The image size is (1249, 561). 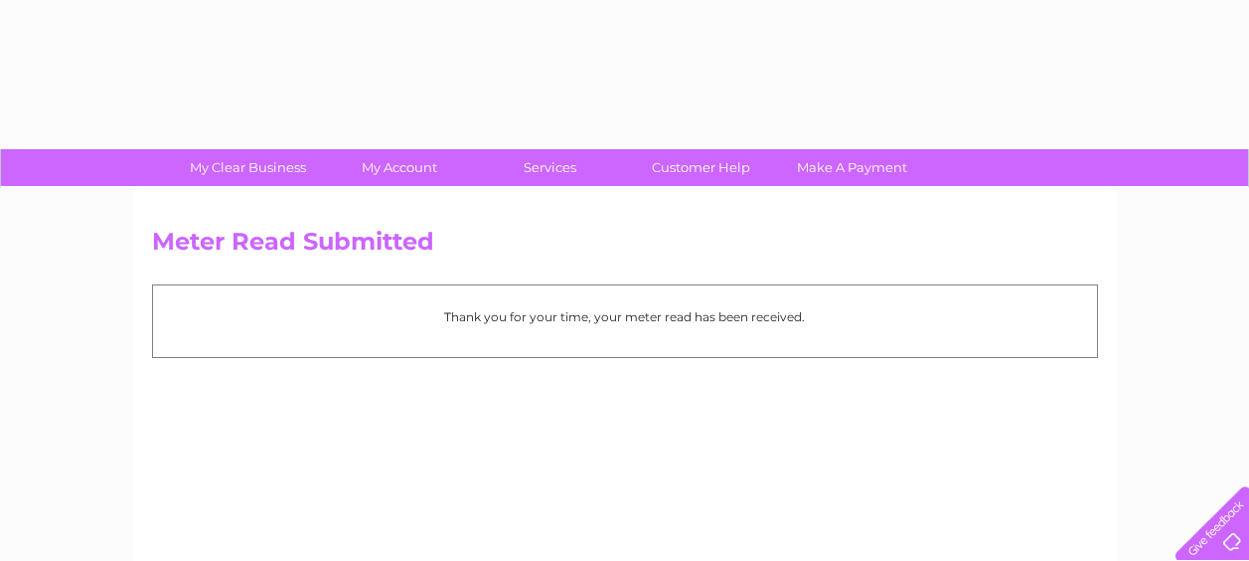 I want to click on a: Customer Help, so click(x=701, y=167).